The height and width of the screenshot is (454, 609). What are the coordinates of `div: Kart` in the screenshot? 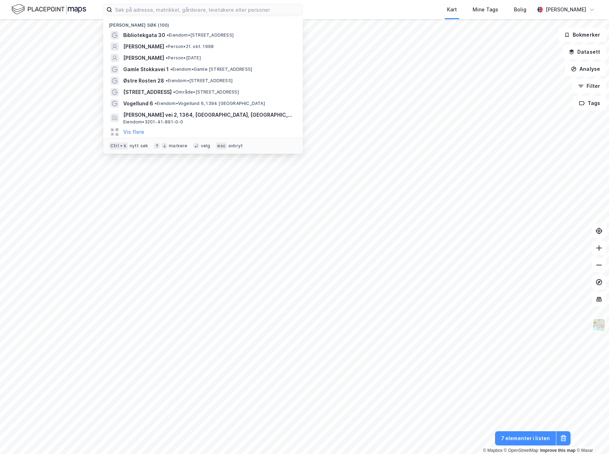 It's located at (452, 10).